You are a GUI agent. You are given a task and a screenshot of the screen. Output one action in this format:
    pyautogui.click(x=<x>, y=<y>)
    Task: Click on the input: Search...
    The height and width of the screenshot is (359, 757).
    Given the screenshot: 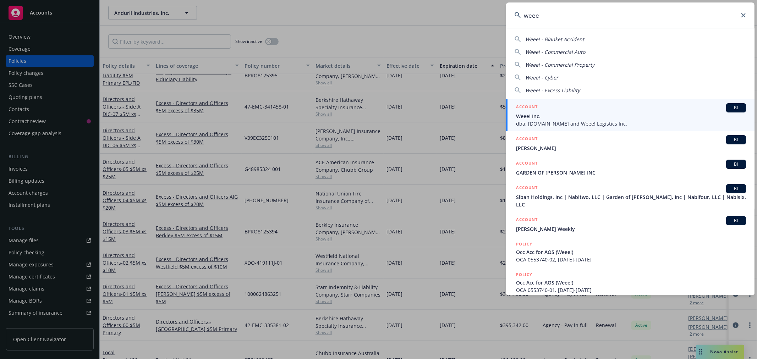 What is the action you would take?
    pyautogui.click(x=631, y=15)
    